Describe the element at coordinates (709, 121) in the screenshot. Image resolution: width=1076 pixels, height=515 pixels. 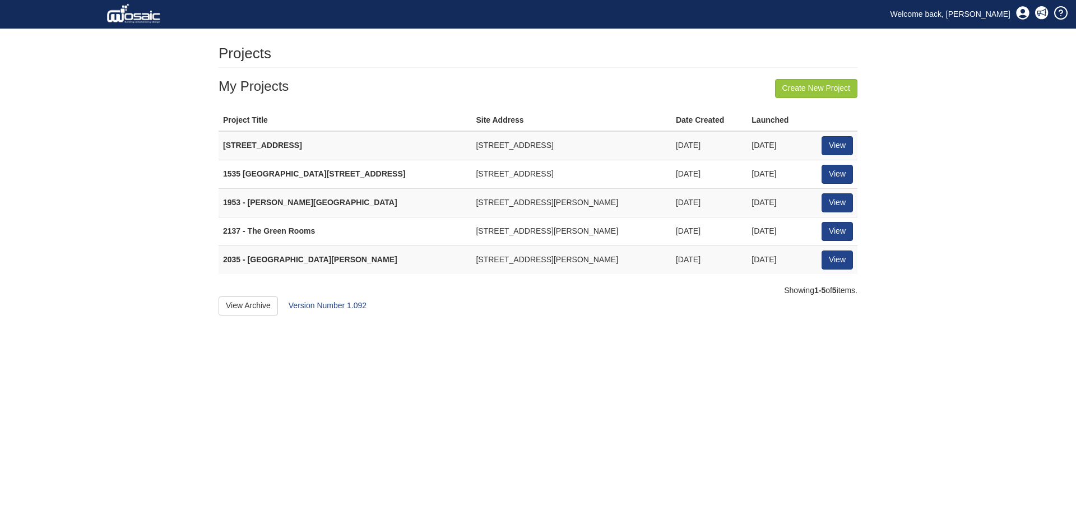
I see `th: Date Created` at that location.